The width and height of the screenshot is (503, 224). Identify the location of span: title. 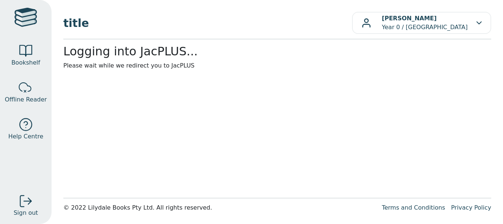
(208, 23).